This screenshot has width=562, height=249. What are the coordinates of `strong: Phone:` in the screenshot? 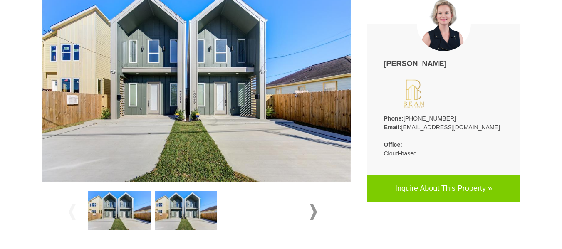 It's located at (394, 119).